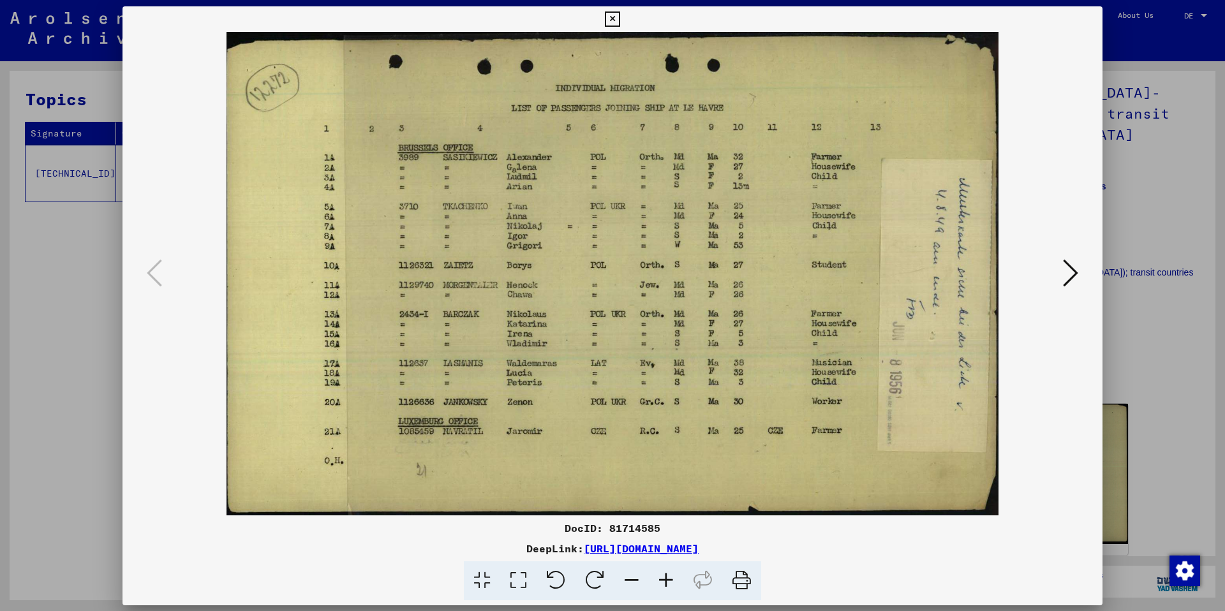 Image resolution: width=1225 pixels, height=611 pixels. I want to click on img: 001.jpg, so click(612, 274).